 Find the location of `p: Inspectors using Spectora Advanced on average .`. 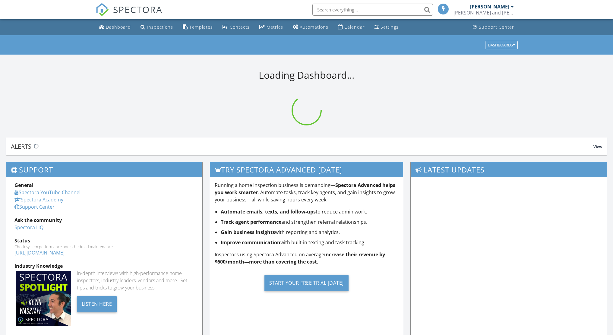

p: Inspectors using Spectora Advanced on average . is located at coordinates (306, 258).